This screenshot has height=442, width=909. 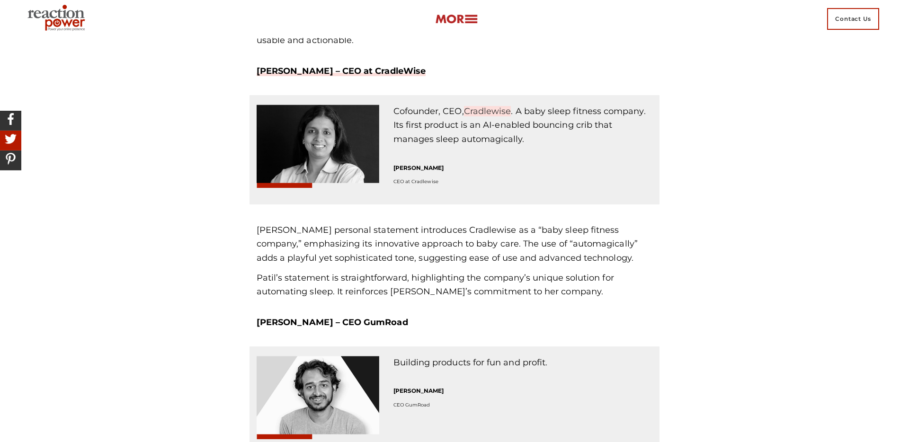 What do you see at coordinates (456, 19) in the screenshot?
I see `img: more-btn.png` at bounding box center [456, 19].